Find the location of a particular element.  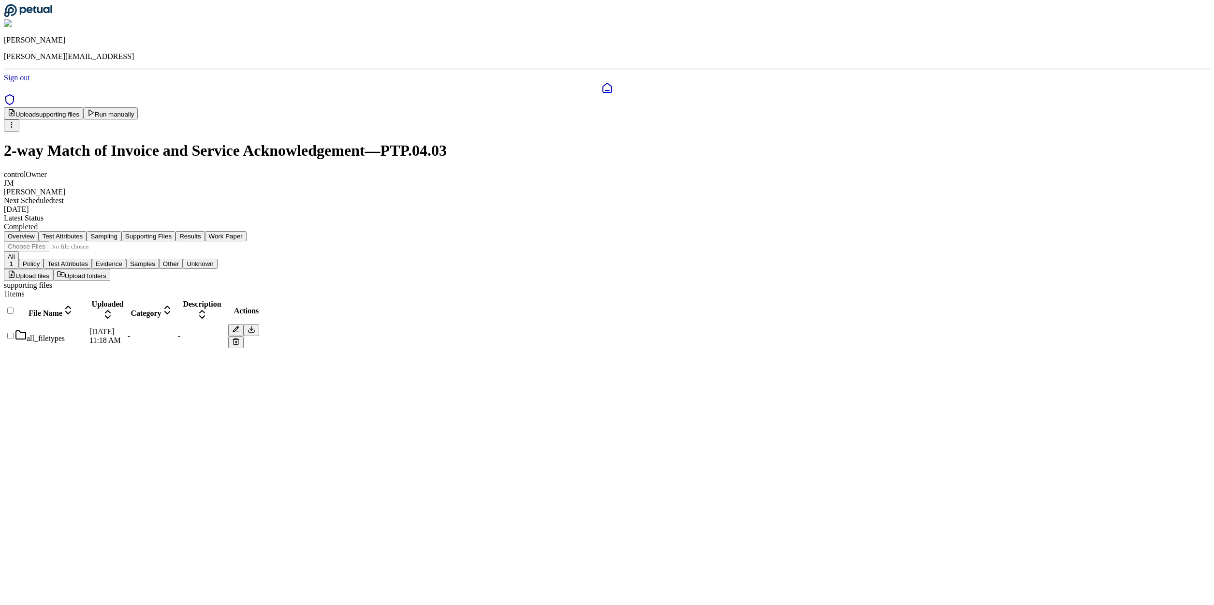

button: Evidence is located at coordinates (109, 264).